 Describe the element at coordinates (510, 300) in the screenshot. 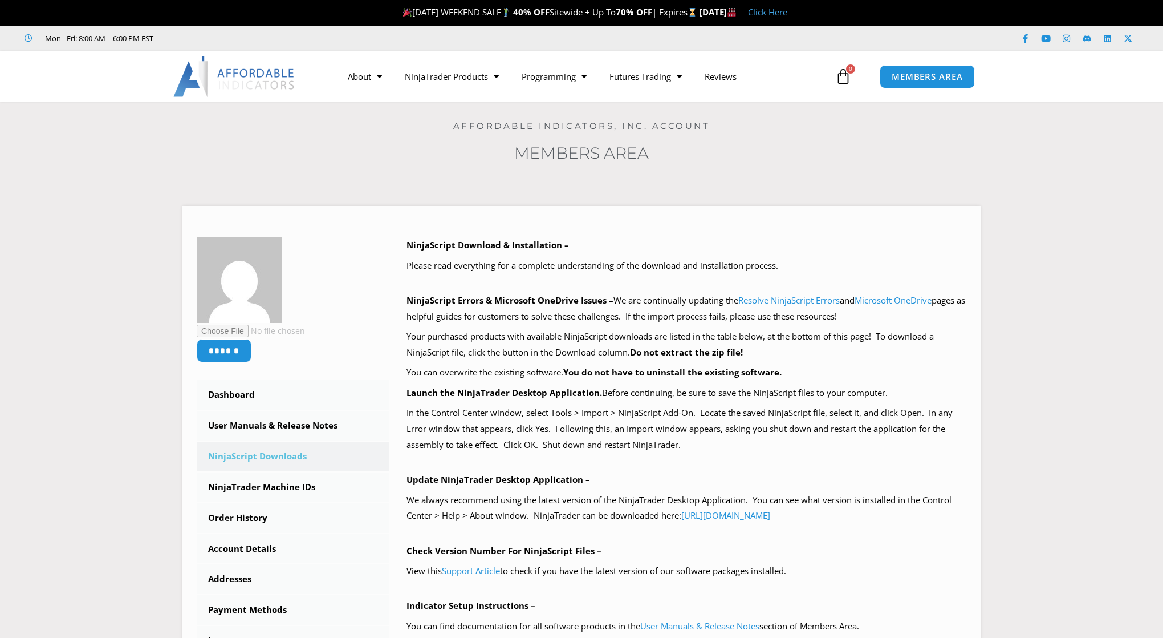

I see `b: NinjaScript Errors & Microsoft OneDrive Issues –` at that location.